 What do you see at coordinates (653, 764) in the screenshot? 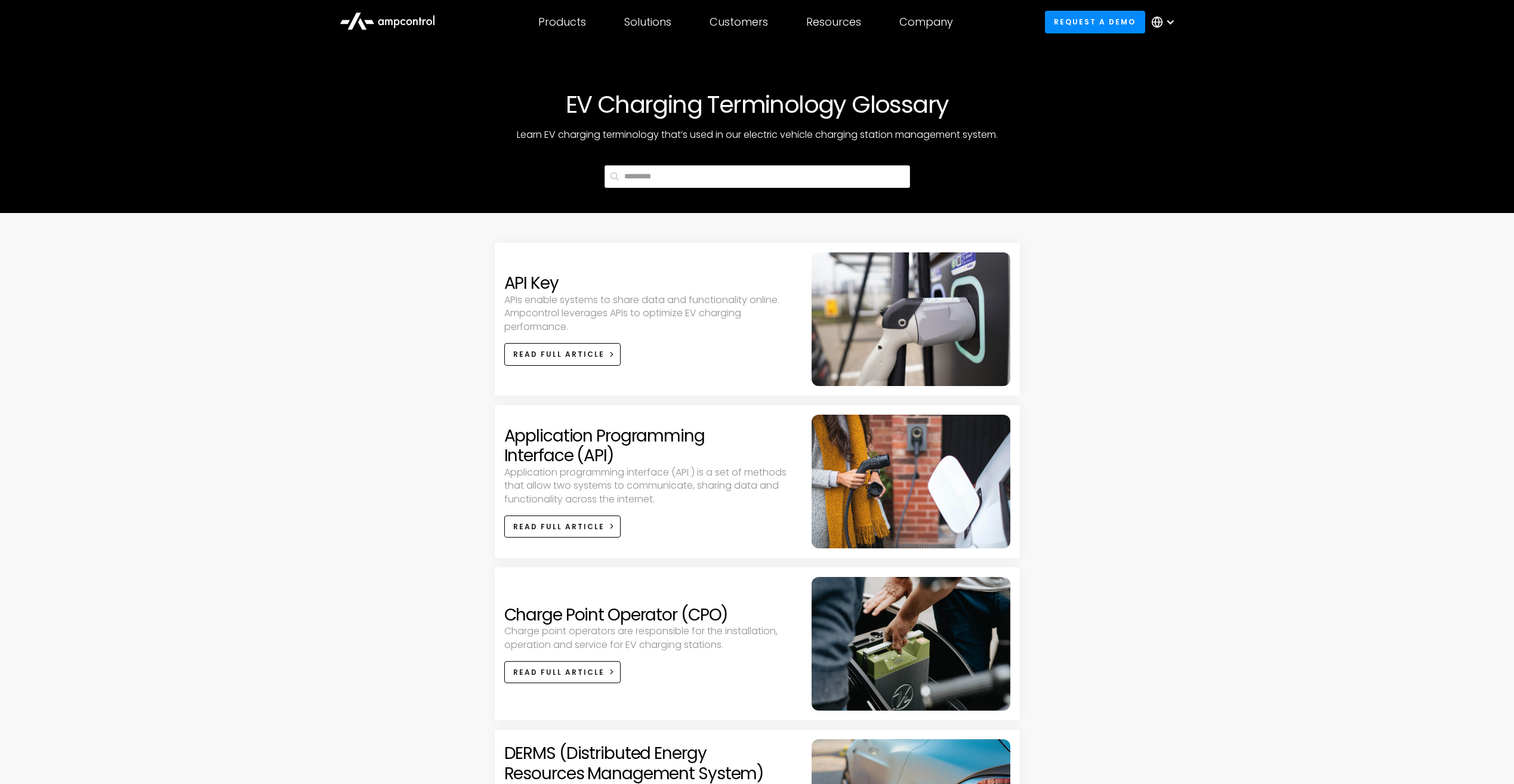
I see `h2: DERMS (Distributed Energy Resources Management System)` at bounding box center [653, 764].